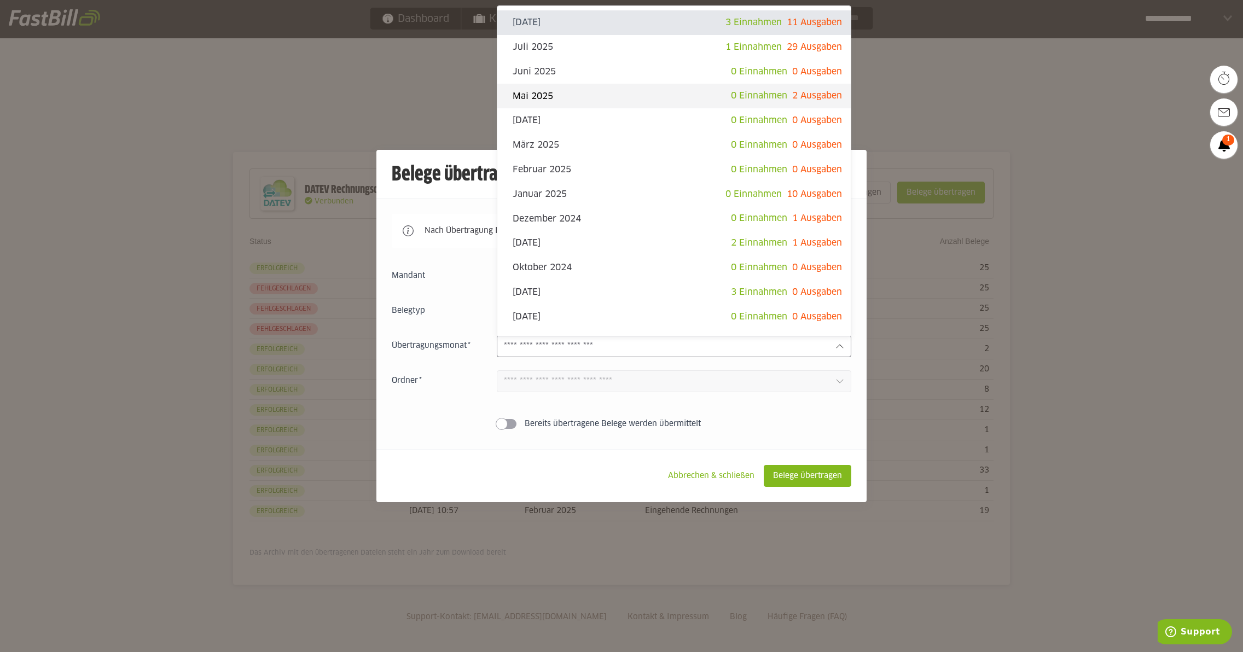 The image size is (1243, 652). What do you see at coordinates (807, 476) in the screenshot?
I see `sl-button: Belege übertragen` at bounding box center [807, 476].